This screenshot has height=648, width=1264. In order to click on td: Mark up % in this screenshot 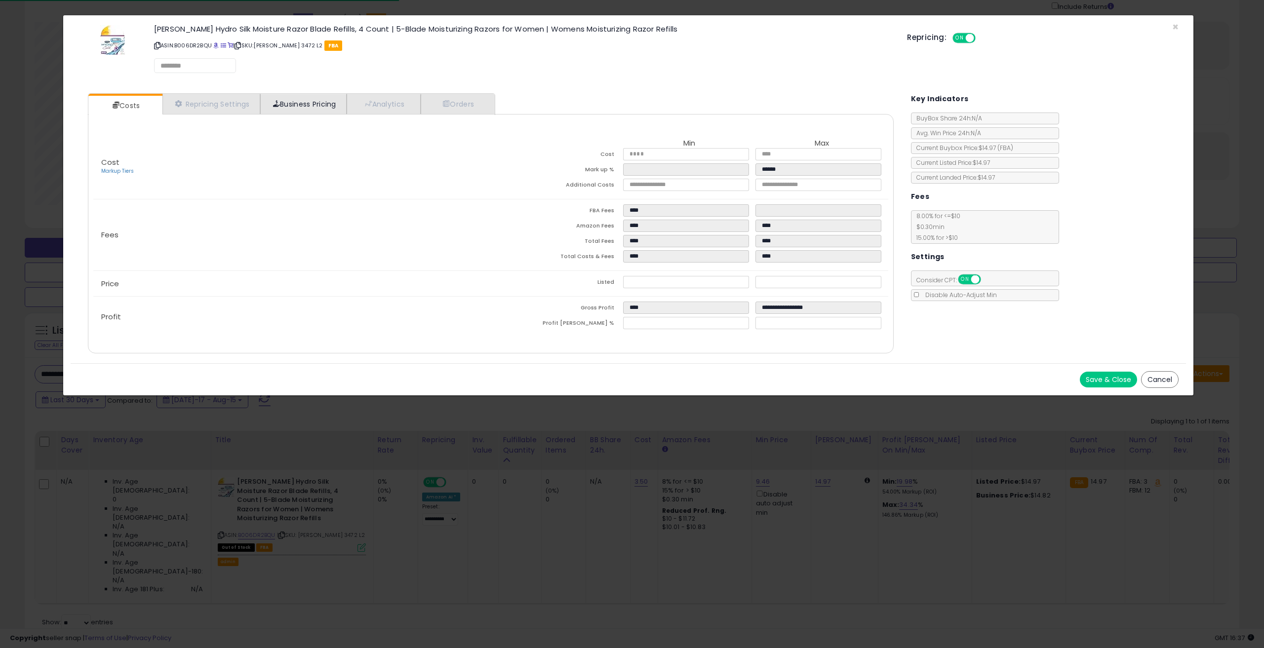, I will do `click(557, 171)`.